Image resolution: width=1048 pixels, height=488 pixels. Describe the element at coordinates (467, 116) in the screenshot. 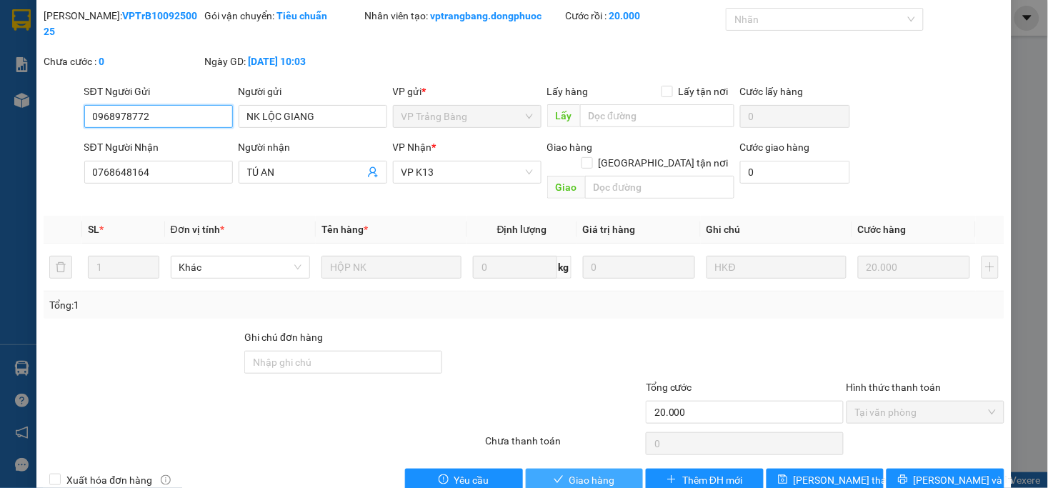

I see `span: VP Trảng Bàng` at that location.